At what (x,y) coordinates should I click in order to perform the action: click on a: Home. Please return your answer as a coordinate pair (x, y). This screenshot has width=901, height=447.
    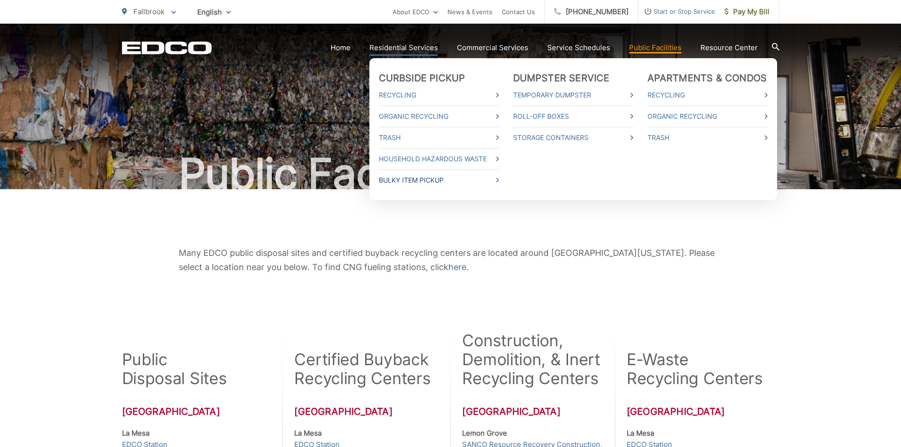
    Looking at the image, I should click on (341, 48).